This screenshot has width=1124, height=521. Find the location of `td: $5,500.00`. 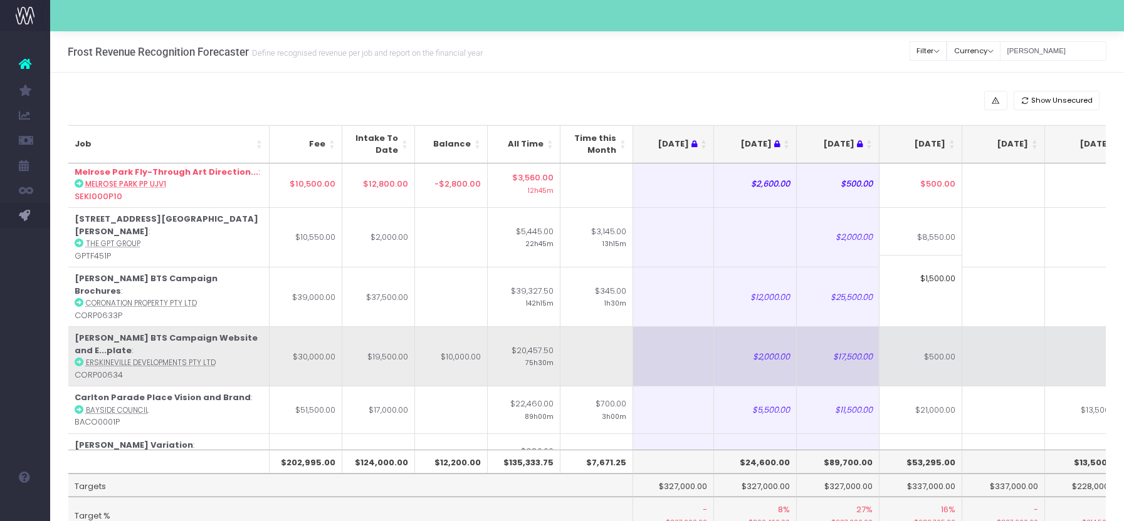

td: $5,500.00 is located at coordinates (755, 410).